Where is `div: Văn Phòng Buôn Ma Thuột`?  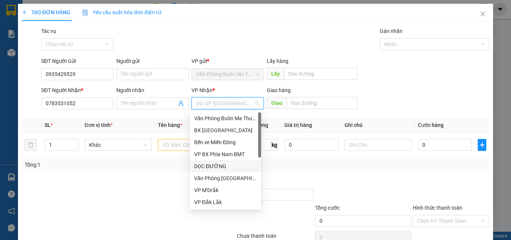 div: Văn Phòng Buôn Ma Thuột is located at coordinates (225, 118).